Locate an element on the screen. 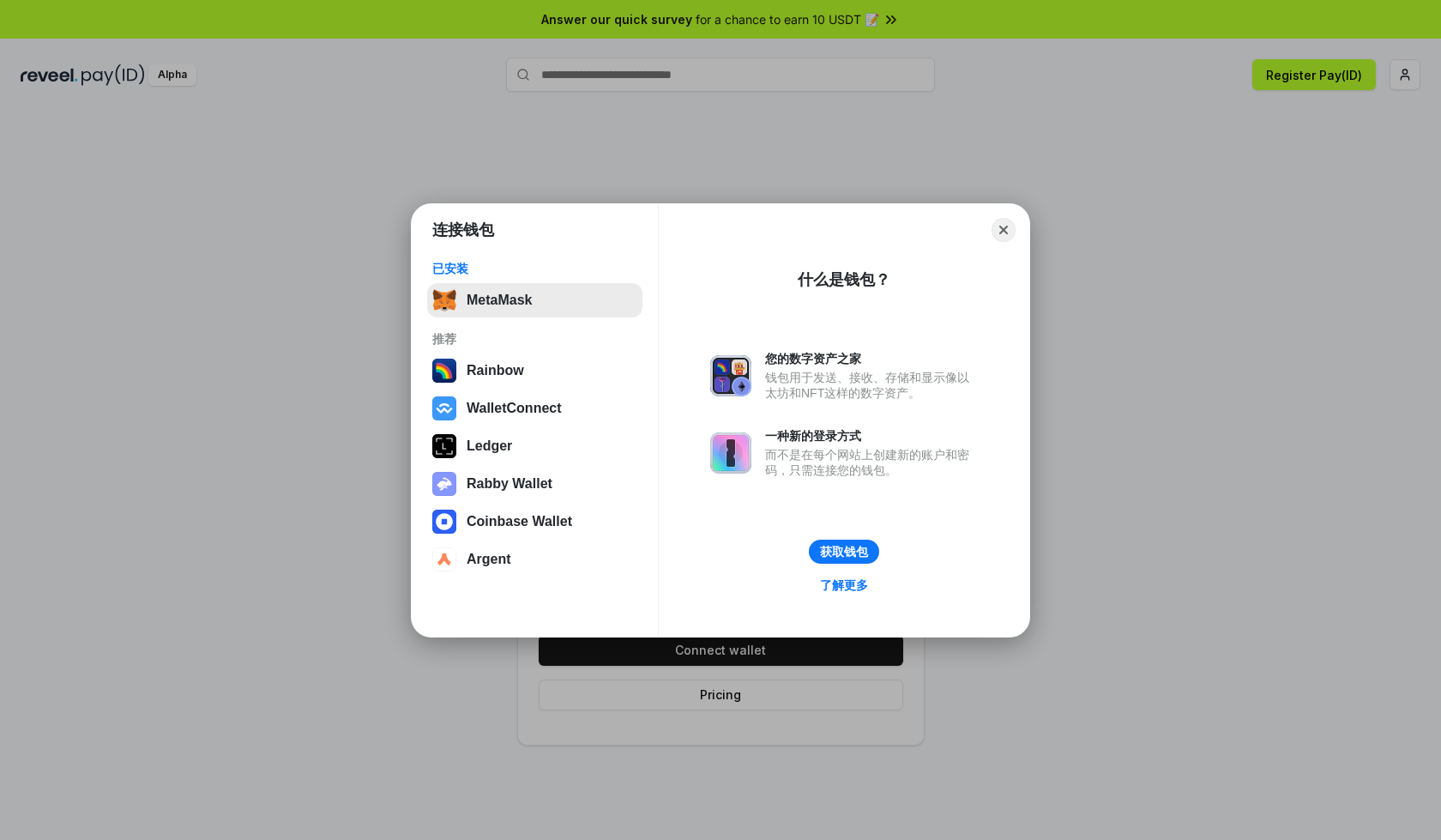 The height and width of the screenshot is (840, 1441). div: Rainbow is located at coordinates (495, 371).